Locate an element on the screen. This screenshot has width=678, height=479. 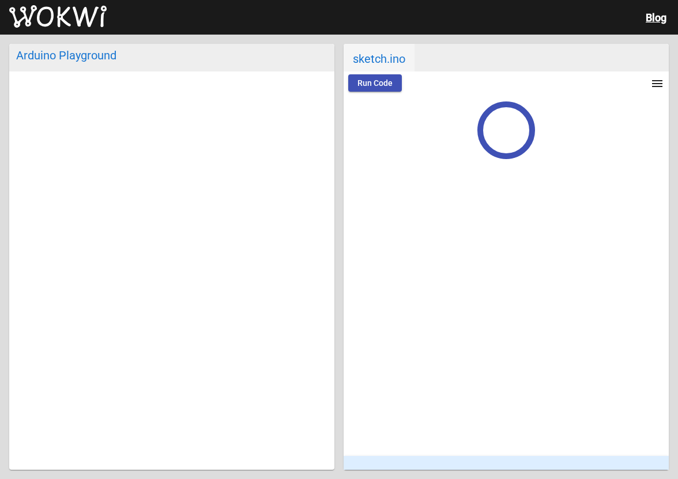
mat-icon: menu is located at coordinates (657, 84).